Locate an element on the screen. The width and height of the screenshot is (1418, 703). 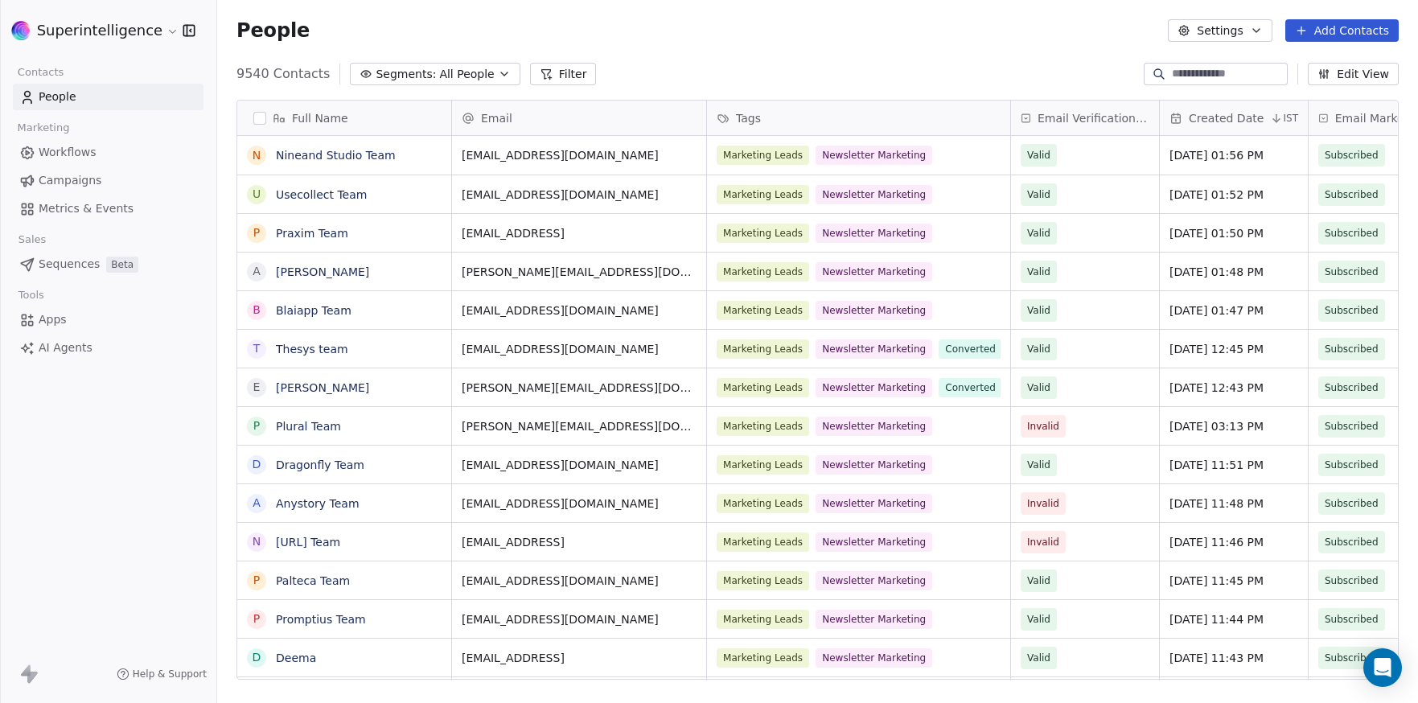
span: Workflows is located at coordinates (68, 152).